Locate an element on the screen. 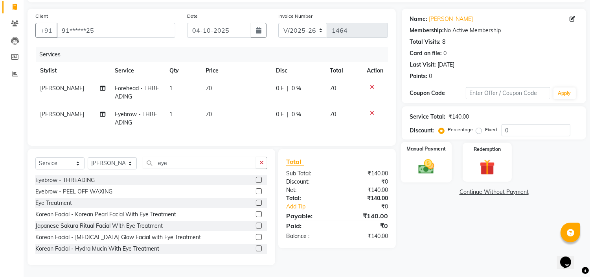 This screenshot has height=277, width=590. div: Paid: is located at coordinates (309, 225).